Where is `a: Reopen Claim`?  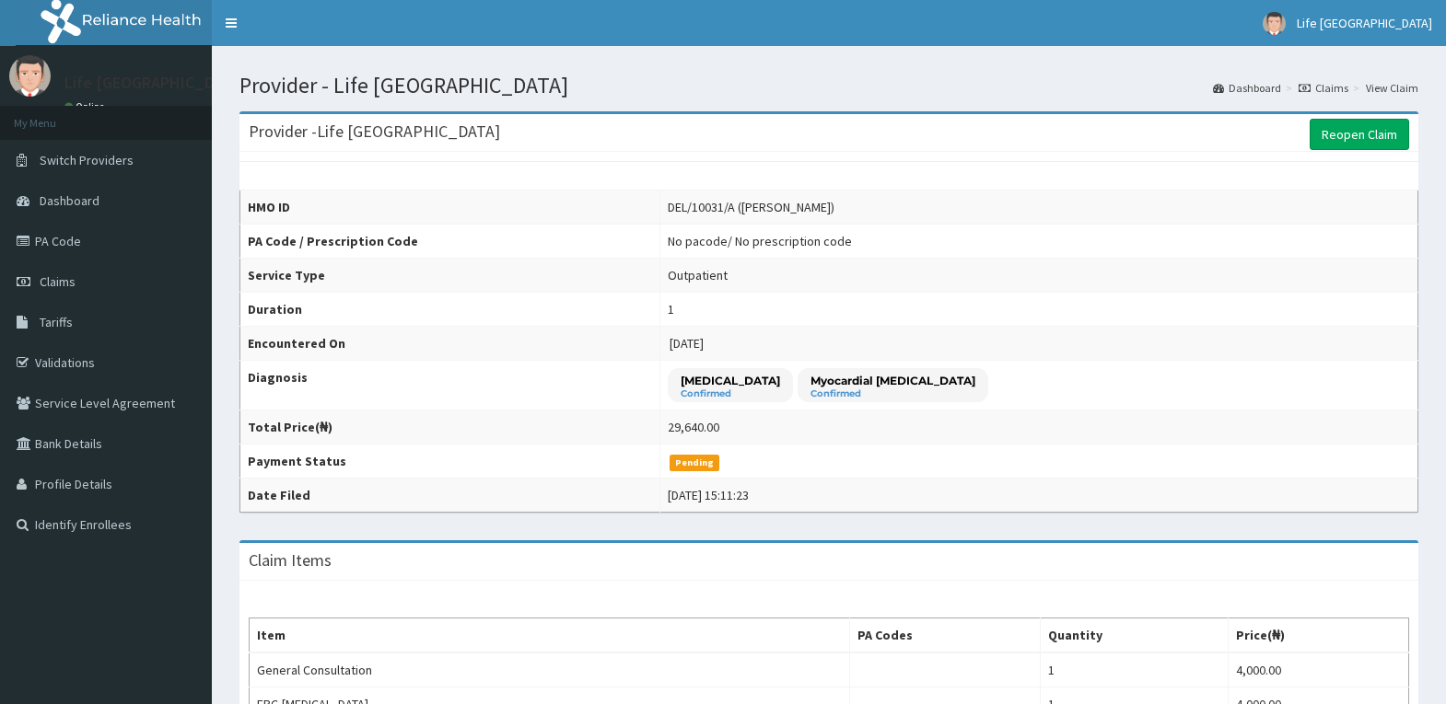
a: Reopen Claim is located at coordinates (1359, 134).